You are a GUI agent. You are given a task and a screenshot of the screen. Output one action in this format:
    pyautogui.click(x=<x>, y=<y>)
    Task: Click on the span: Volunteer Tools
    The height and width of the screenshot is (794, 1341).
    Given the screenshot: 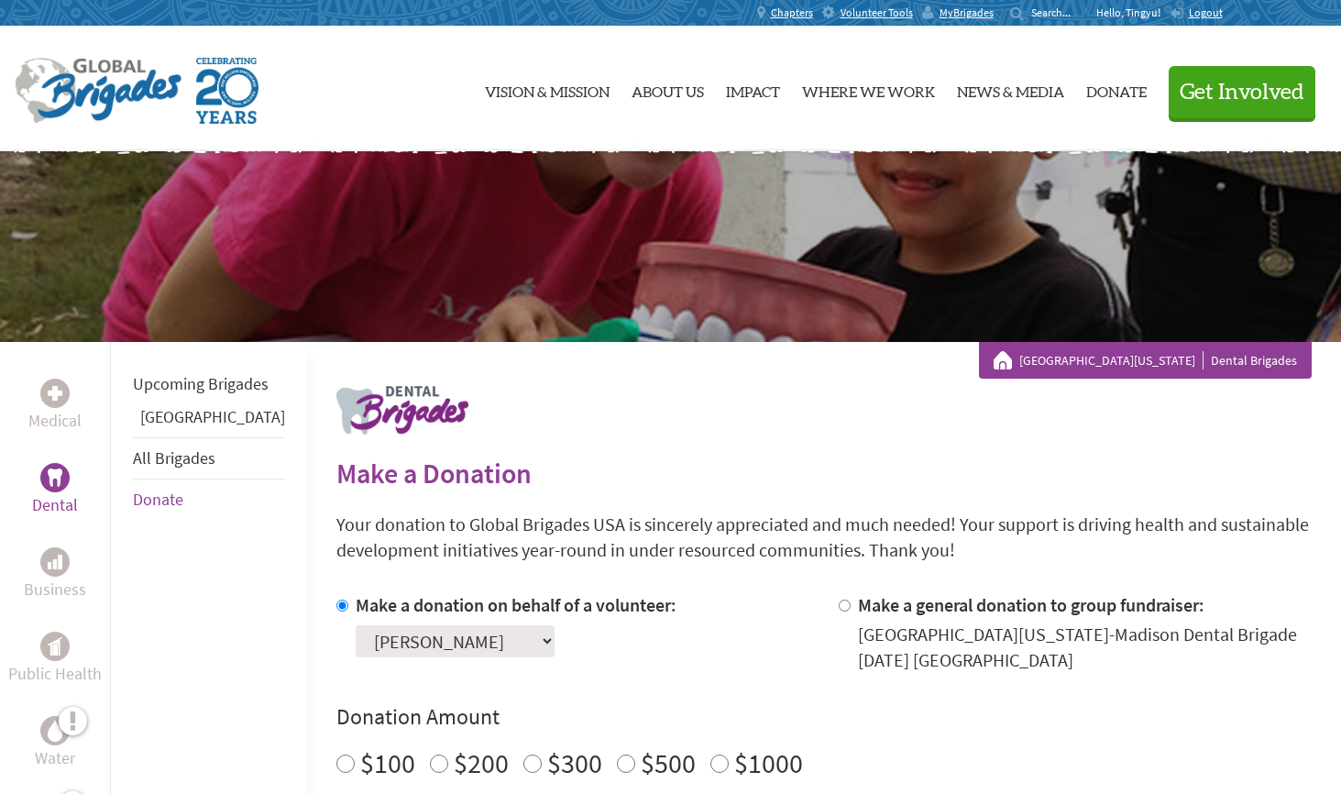 What is the action you would take?
    pyautogui.click(x=876, y=13)
    